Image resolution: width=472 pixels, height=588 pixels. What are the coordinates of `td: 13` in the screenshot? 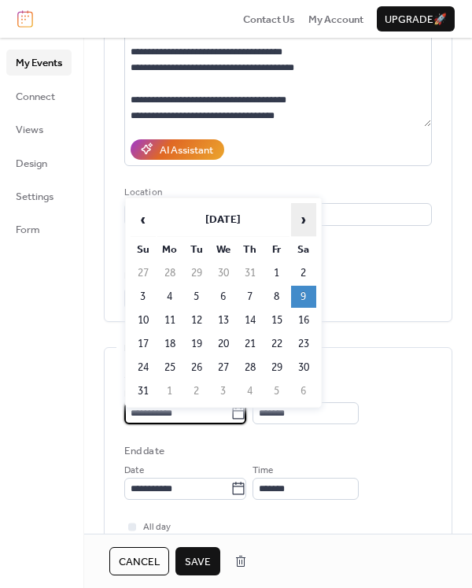 It's located at (224, 320).